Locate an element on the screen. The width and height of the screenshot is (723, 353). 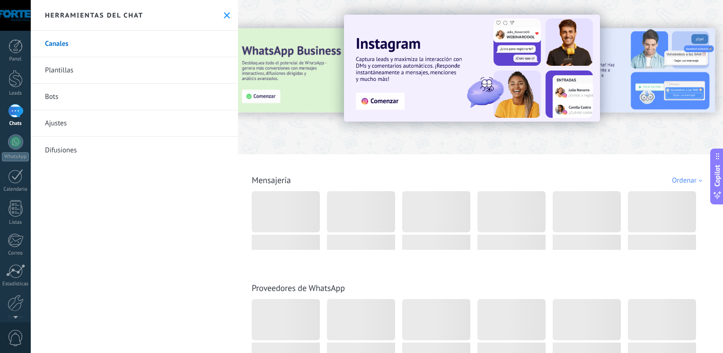
div: WhatsApp is located at coordinates (15, 157).